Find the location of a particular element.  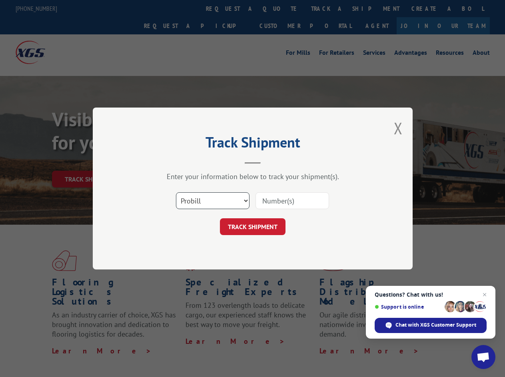

span: Support is online is located at coordinates (409, 307).